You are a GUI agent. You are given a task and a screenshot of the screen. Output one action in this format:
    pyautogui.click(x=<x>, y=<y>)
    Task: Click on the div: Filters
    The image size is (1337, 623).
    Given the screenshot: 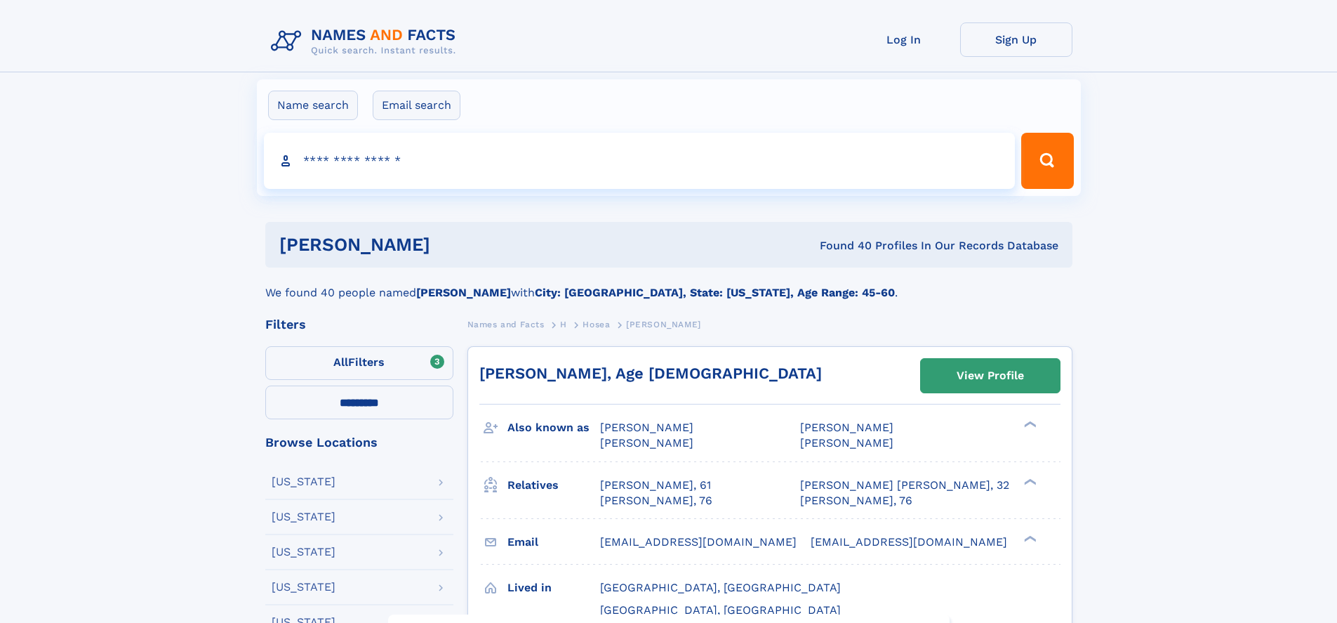 What is the action you would take?
    pyautogui.click(x=359, y=324)
    